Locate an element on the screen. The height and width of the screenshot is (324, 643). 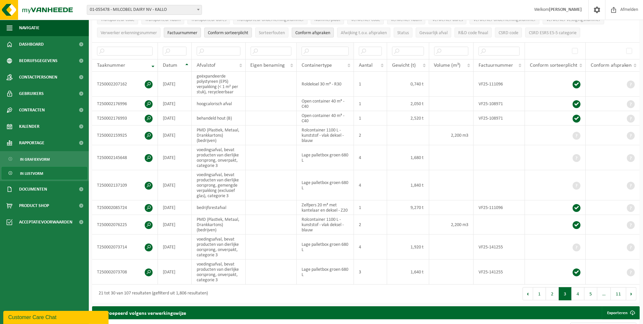
button: 1 is located at coordinates (539, 294).